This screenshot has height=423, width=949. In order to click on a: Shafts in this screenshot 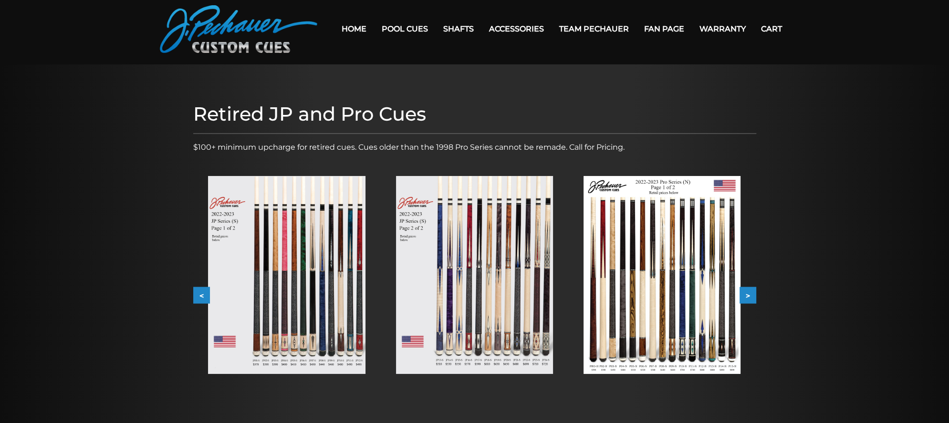, I will do `click(459, 29)`.